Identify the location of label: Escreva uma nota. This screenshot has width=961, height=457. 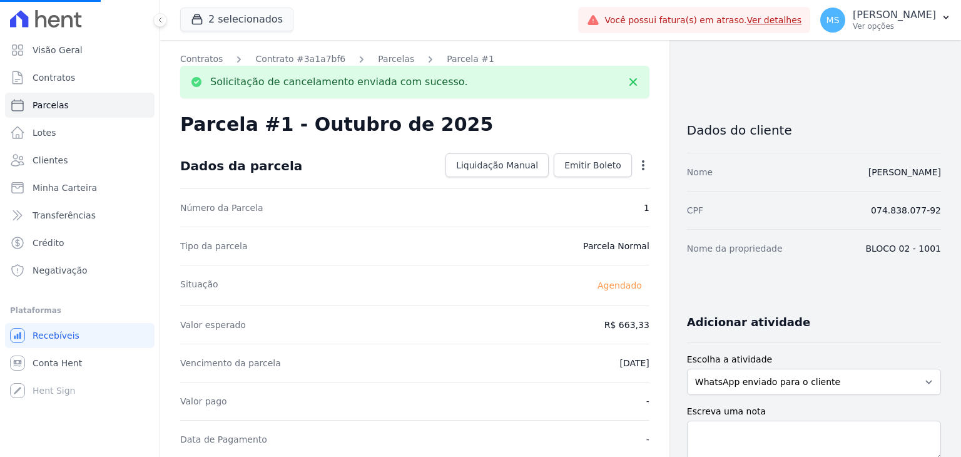
(814, 411).